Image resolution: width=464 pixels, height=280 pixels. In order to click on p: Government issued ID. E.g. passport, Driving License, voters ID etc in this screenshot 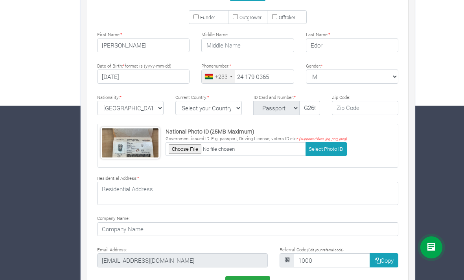, I will do `click(256, 139)`.